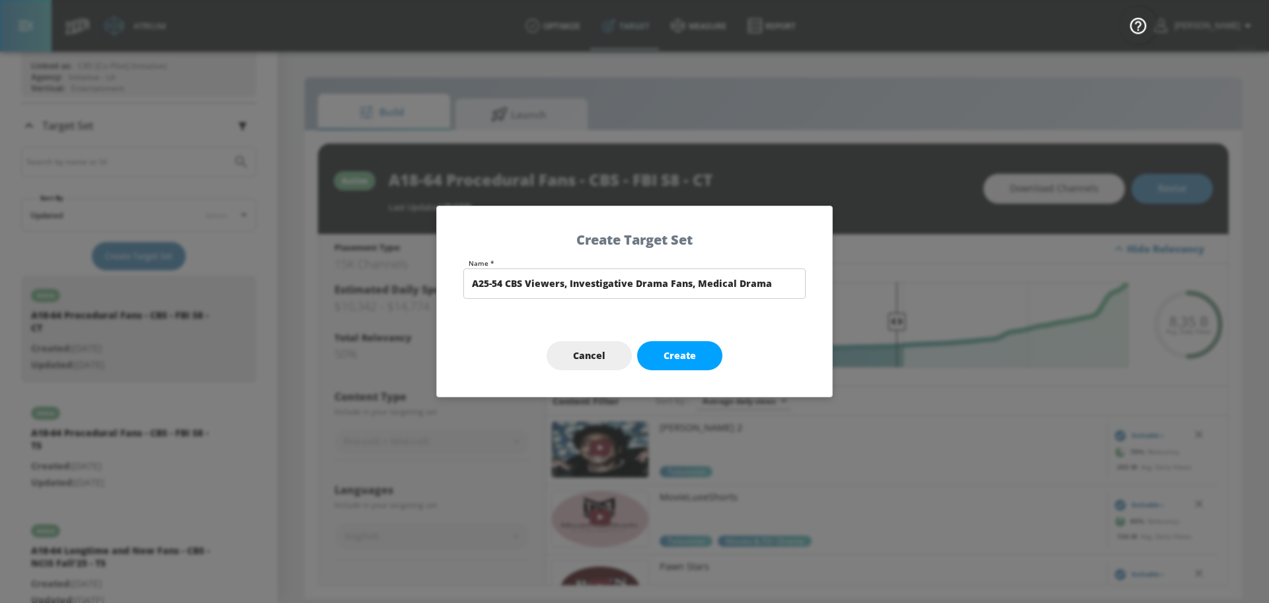 The height and width of the screenshot is (603, 1269). Describe the element at coordinates (637, 263) in the screenshot. I see `label: Name *` at that location.